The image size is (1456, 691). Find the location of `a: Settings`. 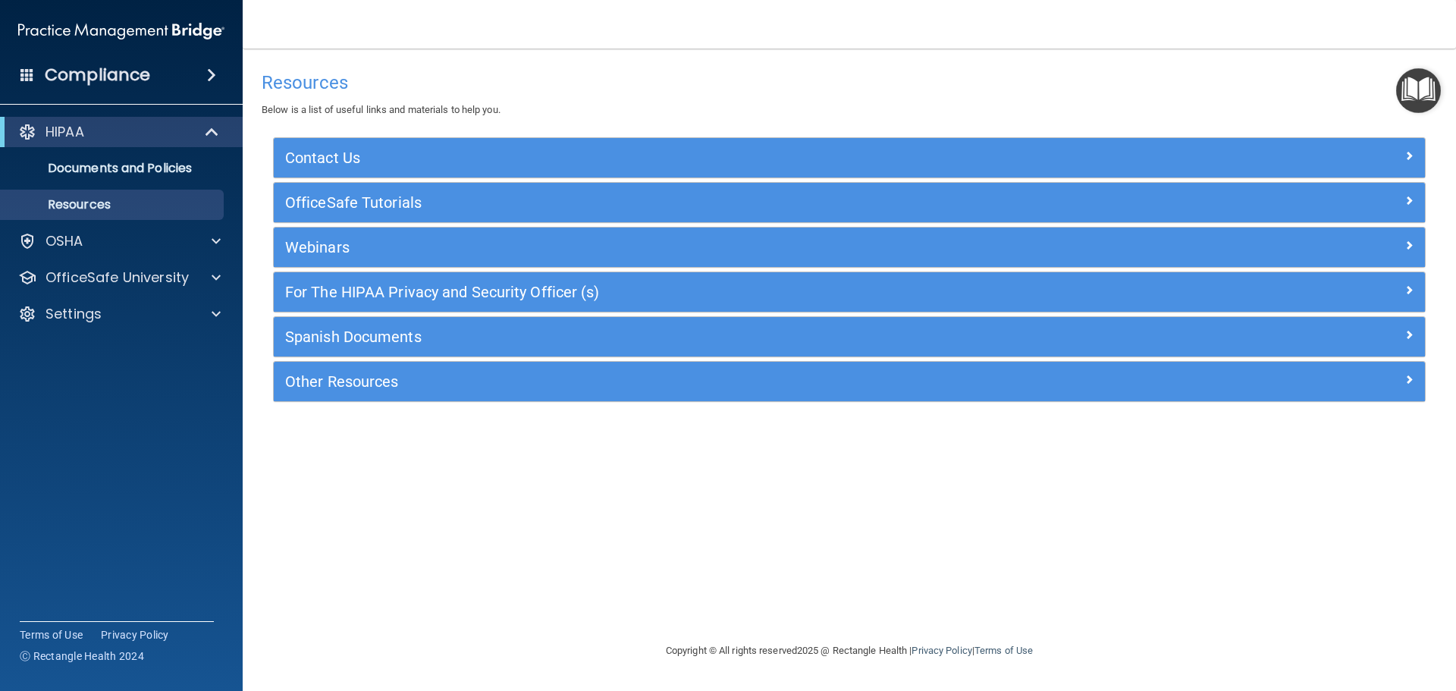

a: Settings is located at coordinates (119, 314).